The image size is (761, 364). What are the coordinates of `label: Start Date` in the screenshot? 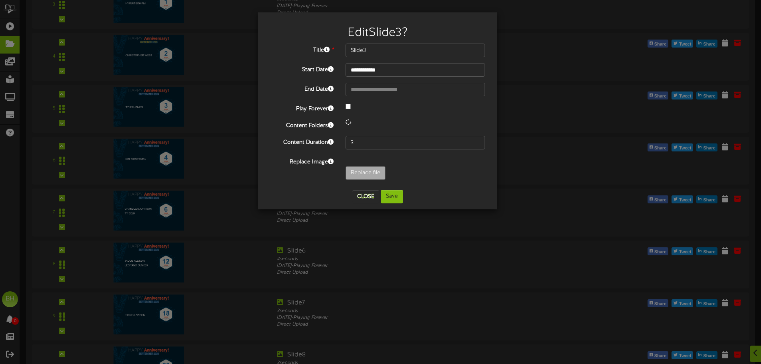 It's located at (302, 68).